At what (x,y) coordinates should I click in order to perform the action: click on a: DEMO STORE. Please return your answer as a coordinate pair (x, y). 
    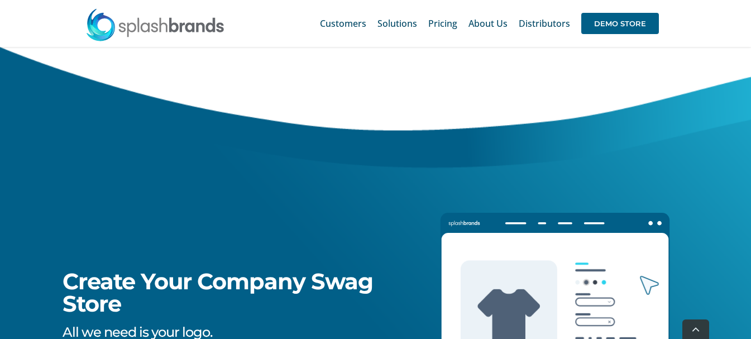
    Looking at the image, I should click on (619, 23).